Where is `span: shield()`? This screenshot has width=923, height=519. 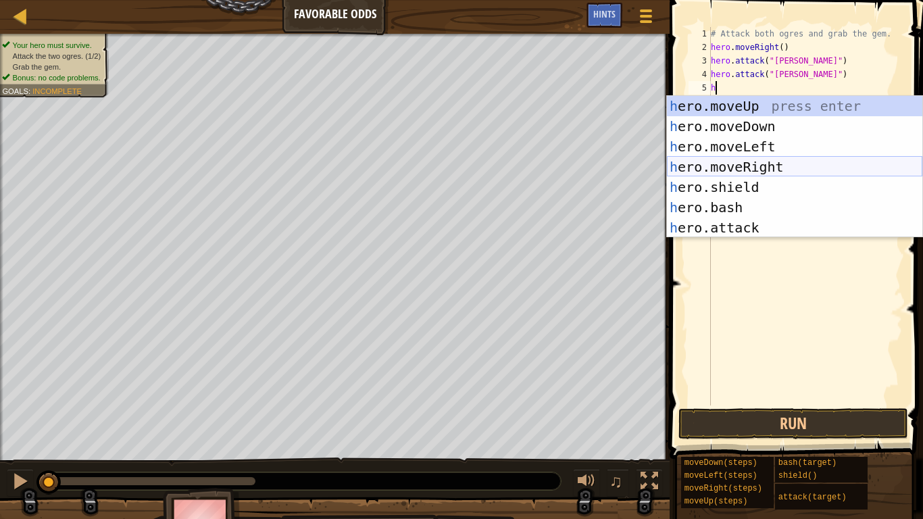
span: shield() is located at coordinates (798, 476).